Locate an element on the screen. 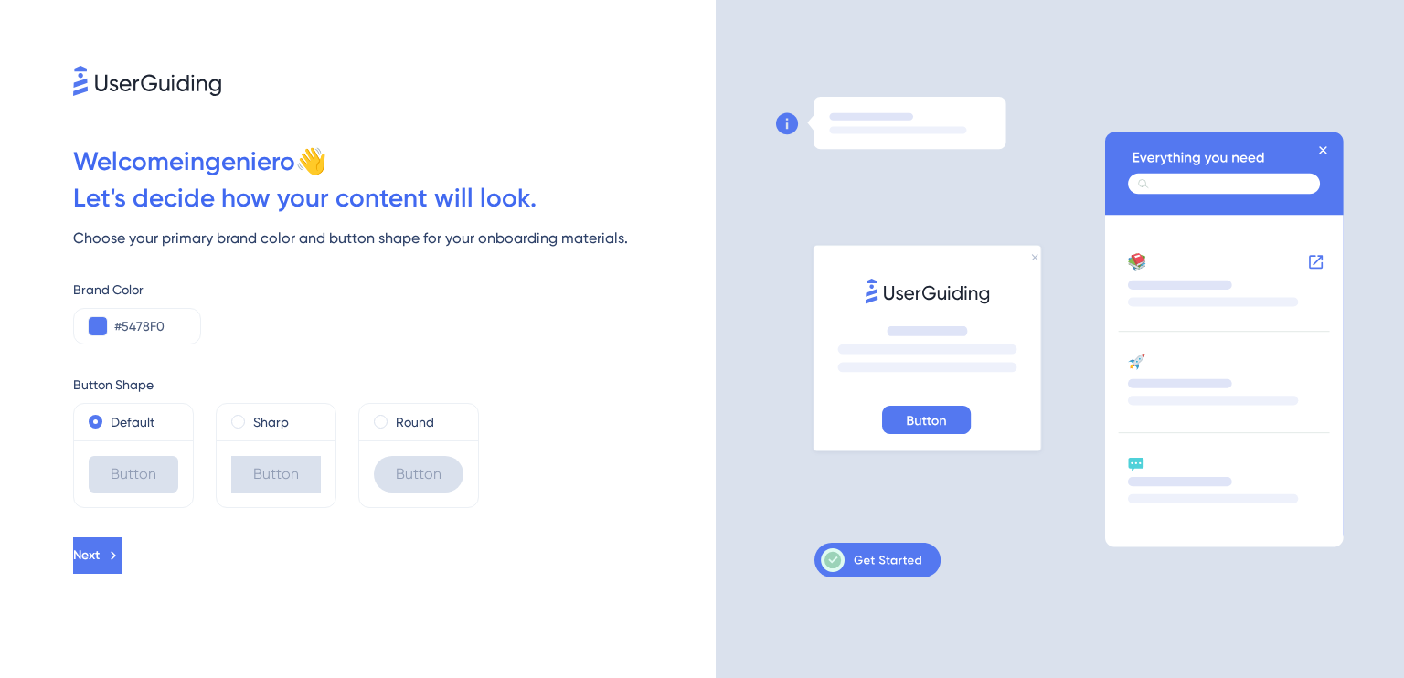 Image resolution: width=1404 pixels, height=678 pixels. label: Sharp is located at coordinates (271, 422).